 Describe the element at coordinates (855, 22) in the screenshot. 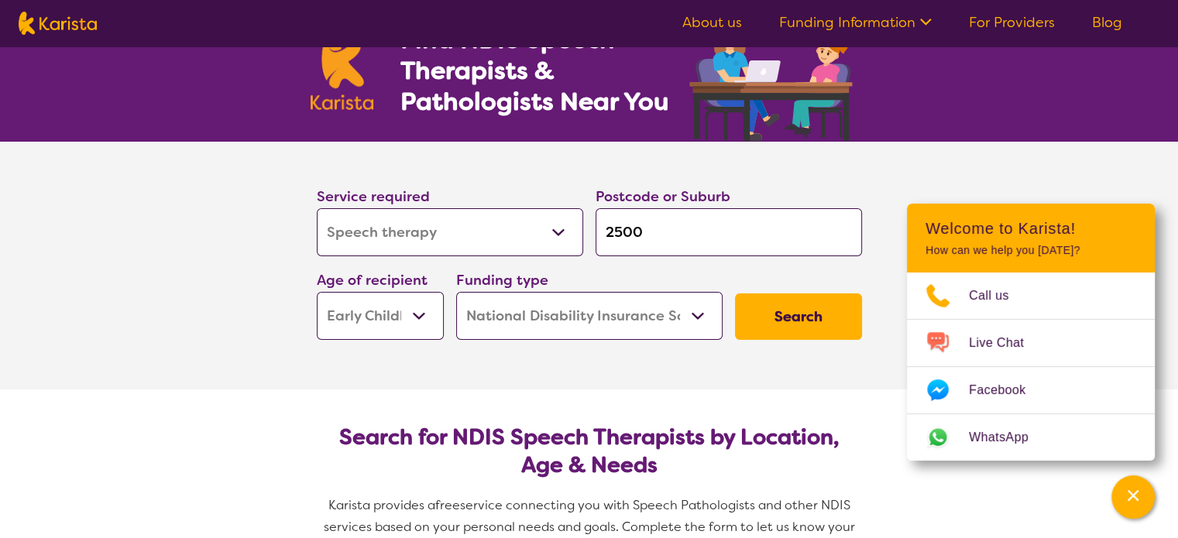

I see `a: Funding Information` at that location.